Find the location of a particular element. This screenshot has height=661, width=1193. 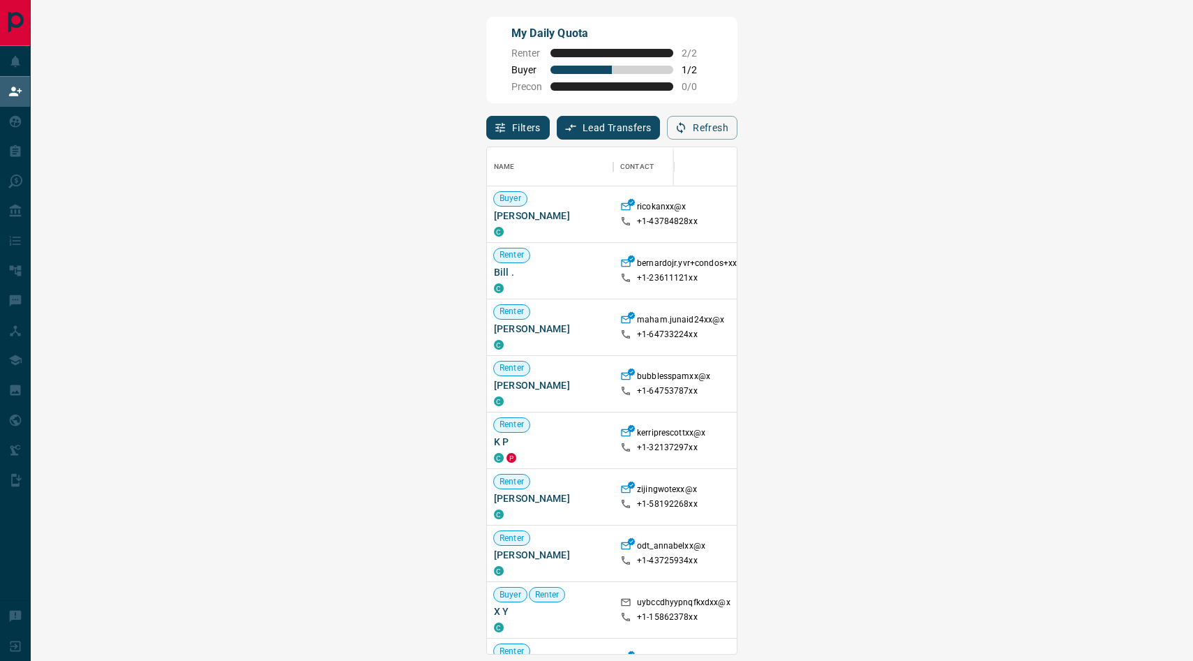

p: kerriprescottxx@x is located at coordinates (671, 434).